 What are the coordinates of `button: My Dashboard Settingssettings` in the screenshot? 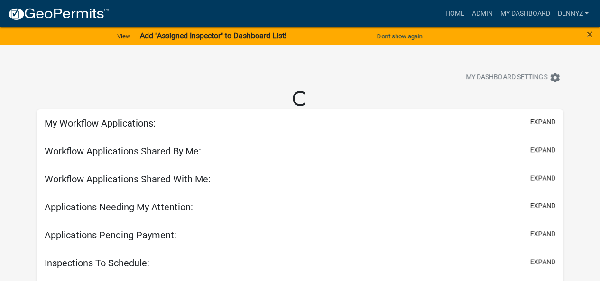 It's located at (513, 77).